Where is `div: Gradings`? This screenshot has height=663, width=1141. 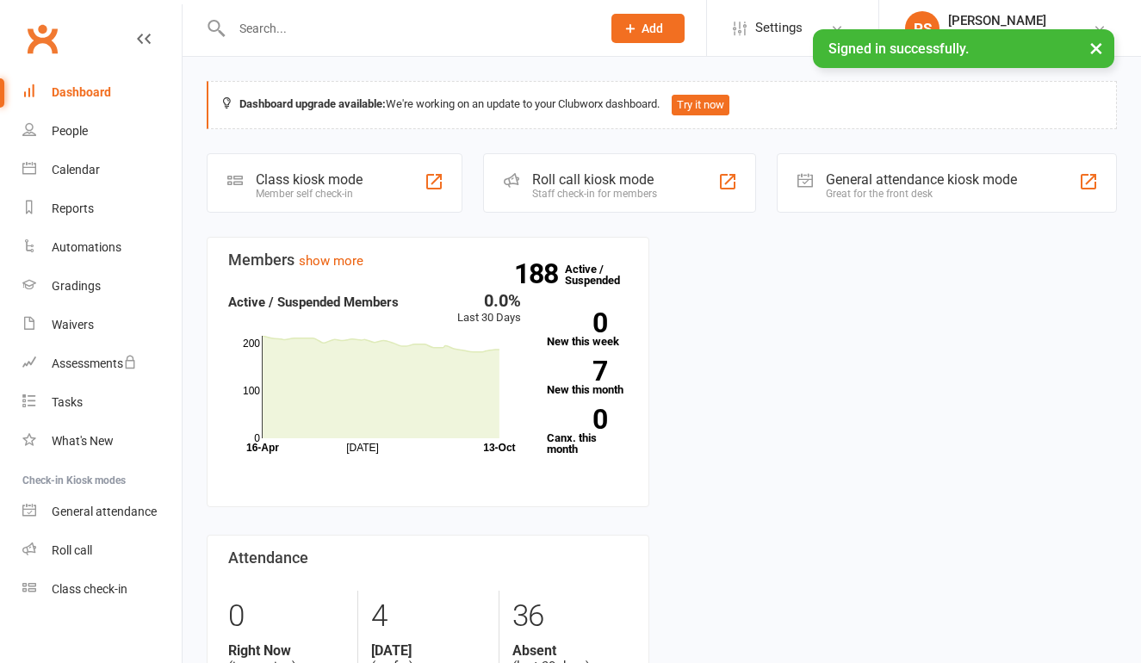
div: Gradings is located at coordinates (76, 286).